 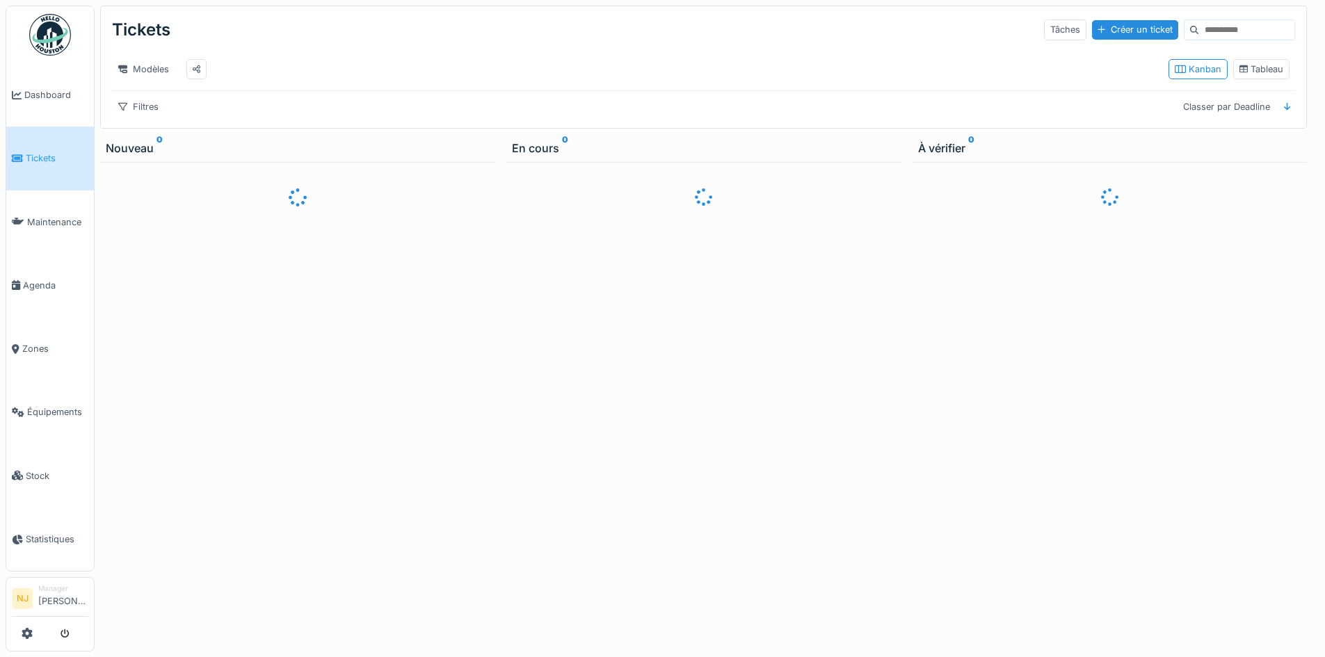 I want to click on div: Manager, so click(x=63, y=589).